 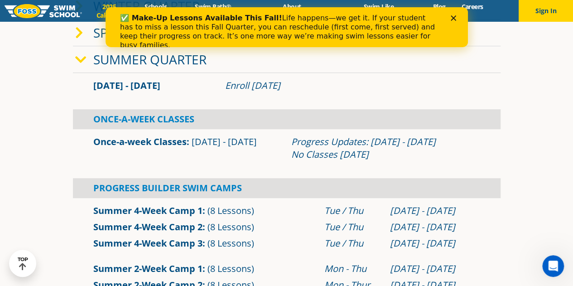 I want to click on div: Close, so click(x=349, y=11).